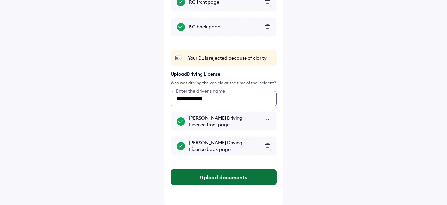 The width and height of the screenshot is (447, 205). Describe the element at coordinates (224, 74) in the screenshot. I see `p: Upload Driving License` at that location.